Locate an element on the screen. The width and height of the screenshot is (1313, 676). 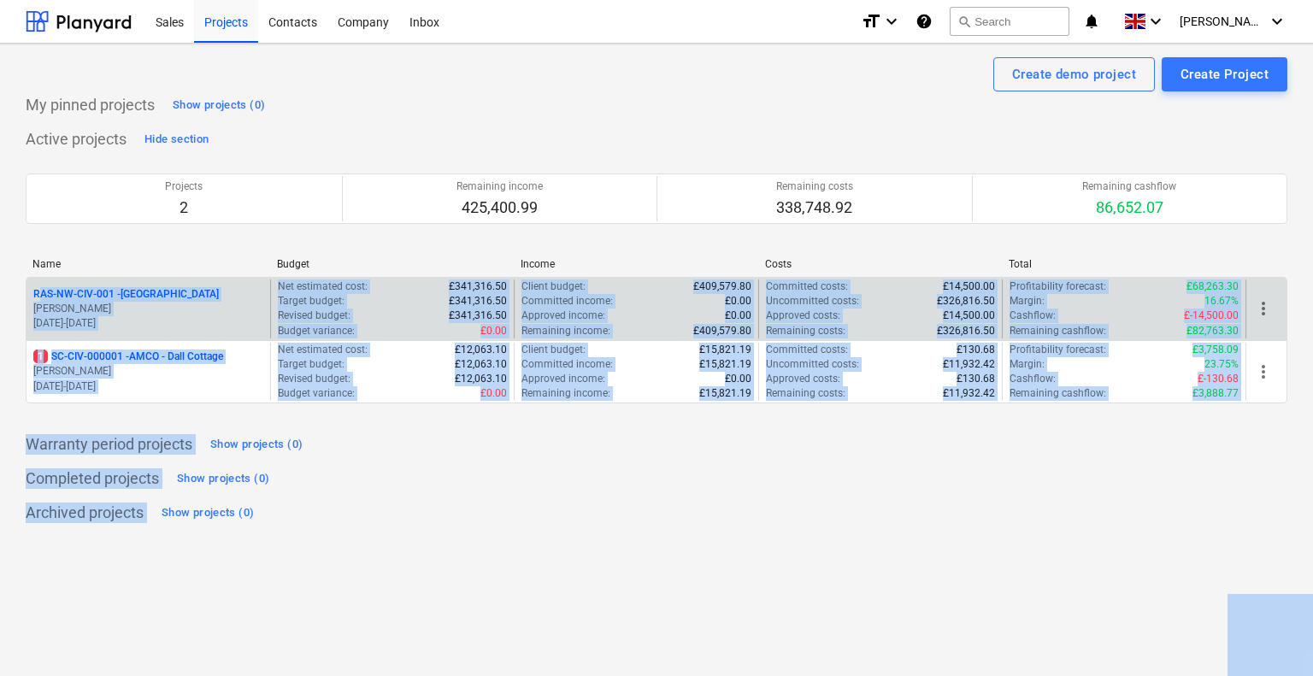
p: £-14,500.00 is located at coordinates (1212, 316).